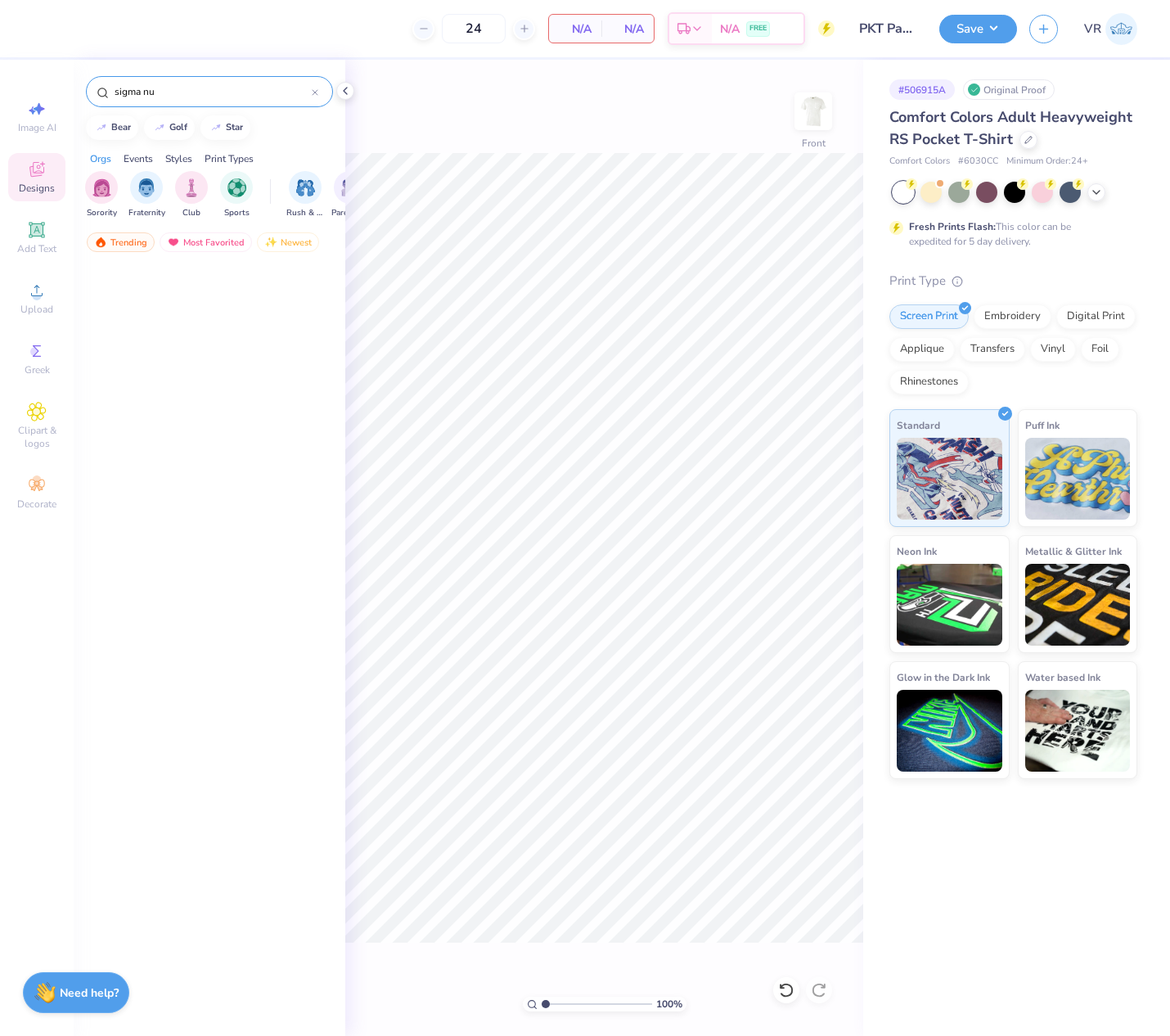 Image resolution: width=1170 pixels, height=1036 pixels. What do you see at coordinates (1092, 29) in the screenshot?
I see `span: VR` at bounding box center [1092, 29].